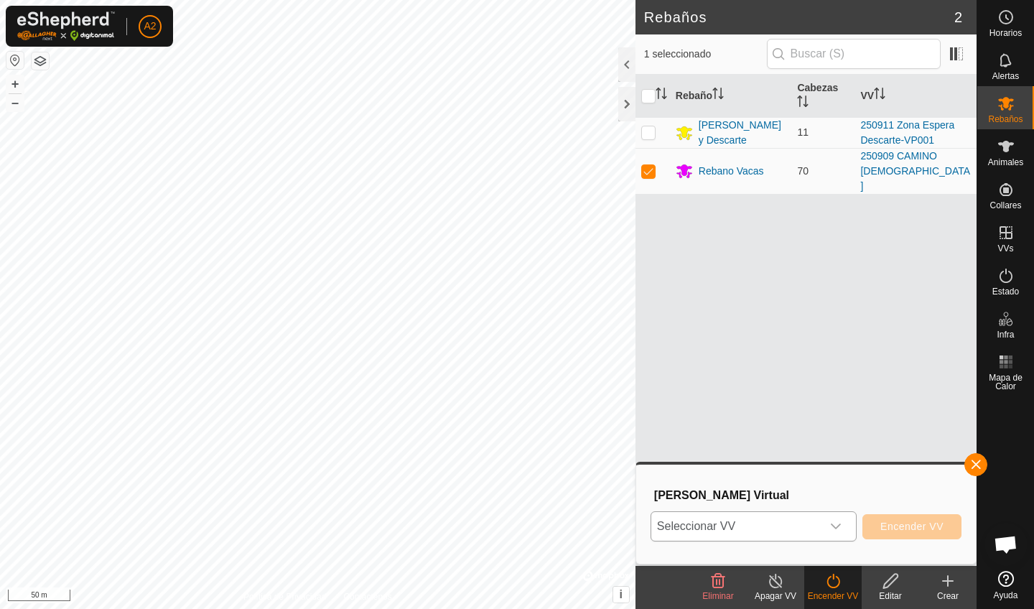 Image resolution: width=1034 pixels, height=609 pixels. What do you see at coordinates (836, 526) in the screenshot?
I see `div: dropdown trigger` at bounding box center [836, 526].